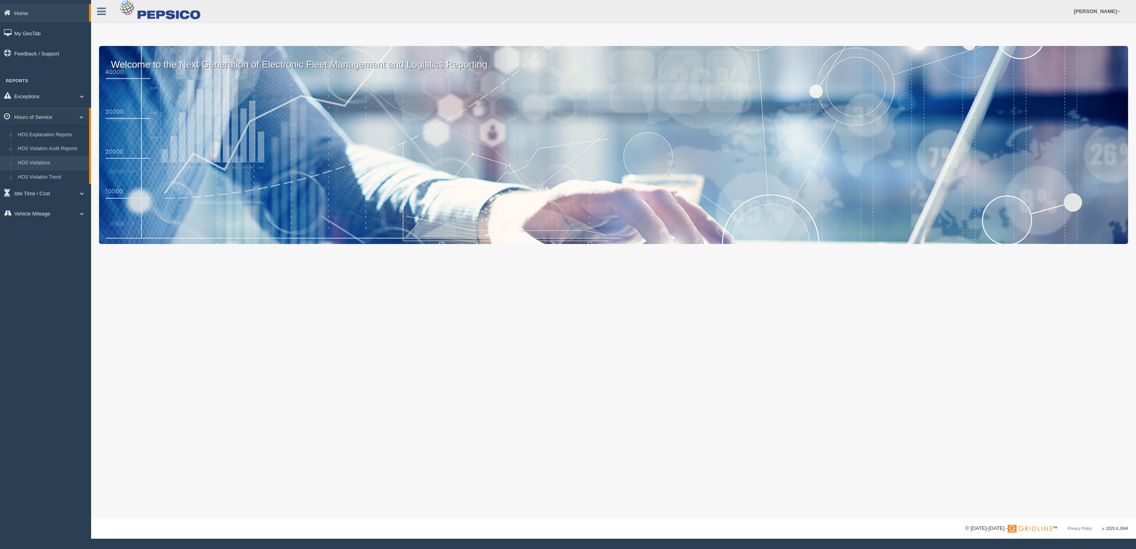  I want to click on a: HOS Explanation Reports, so click(51, 135).